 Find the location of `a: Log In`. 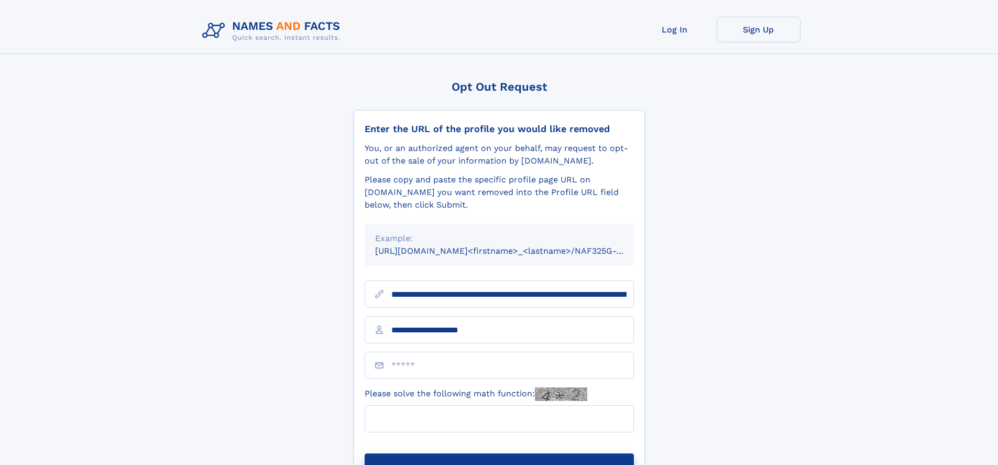

a: Log In is located at coordinates (675, 29).